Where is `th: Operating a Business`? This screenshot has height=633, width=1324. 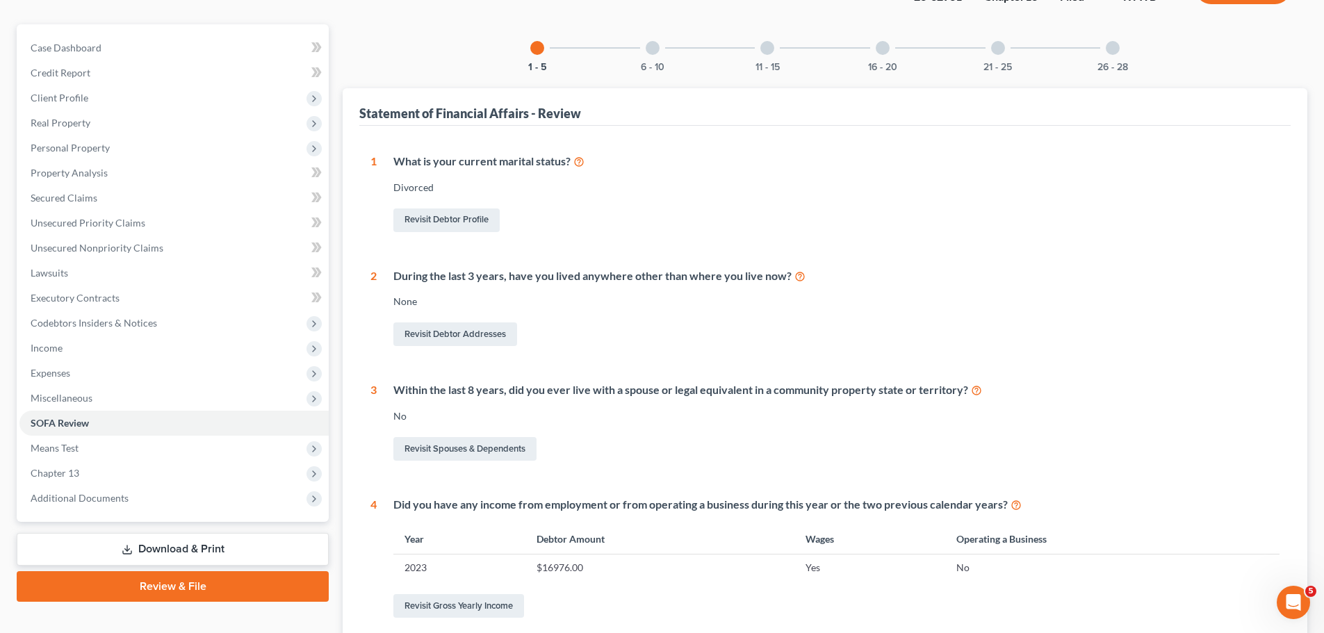
th: Operating a Business is located at coordinates (1112, 538).